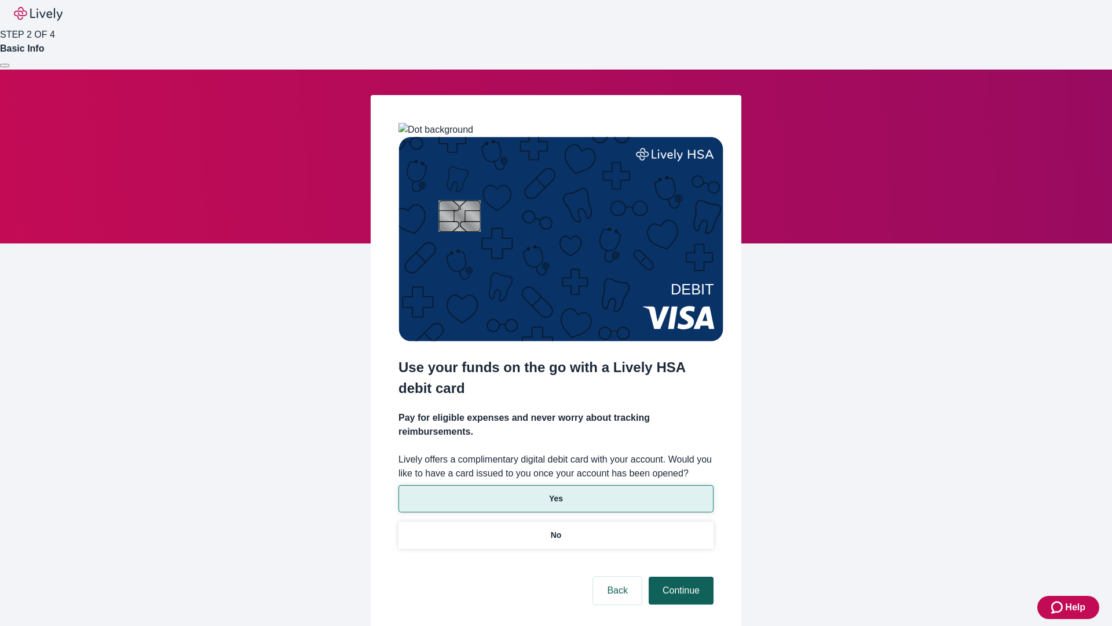 The height and width of the screenshot is (626, 1112). I want to click on p: No, so click(556, 535).